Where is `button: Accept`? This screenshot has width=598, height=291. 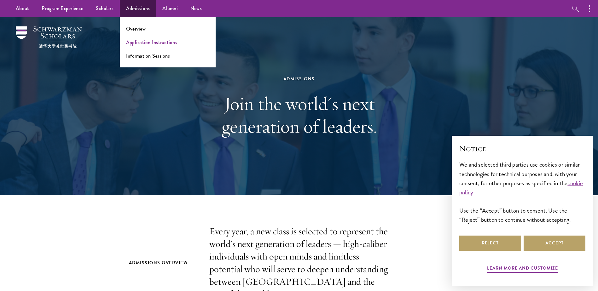
button: Accept is located at coordinates (554, 243).